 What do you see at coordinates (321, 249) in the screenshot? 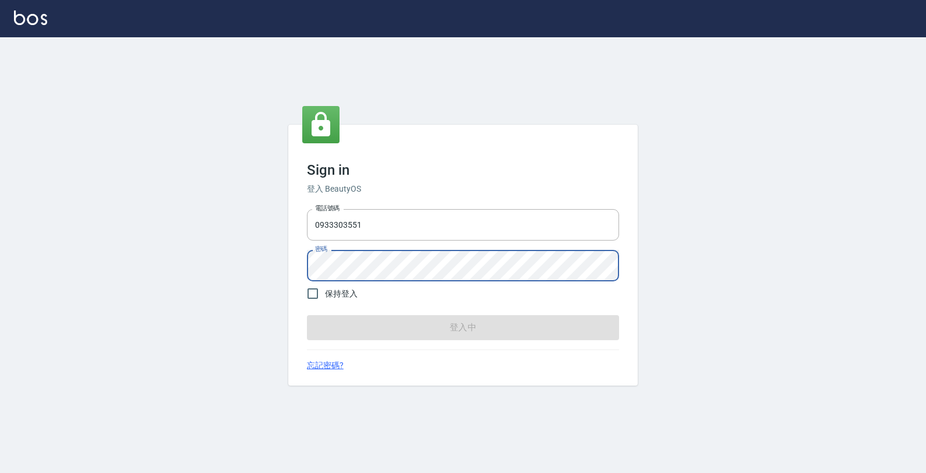
I see `label: 密碼` at bounding box center [321, 249].